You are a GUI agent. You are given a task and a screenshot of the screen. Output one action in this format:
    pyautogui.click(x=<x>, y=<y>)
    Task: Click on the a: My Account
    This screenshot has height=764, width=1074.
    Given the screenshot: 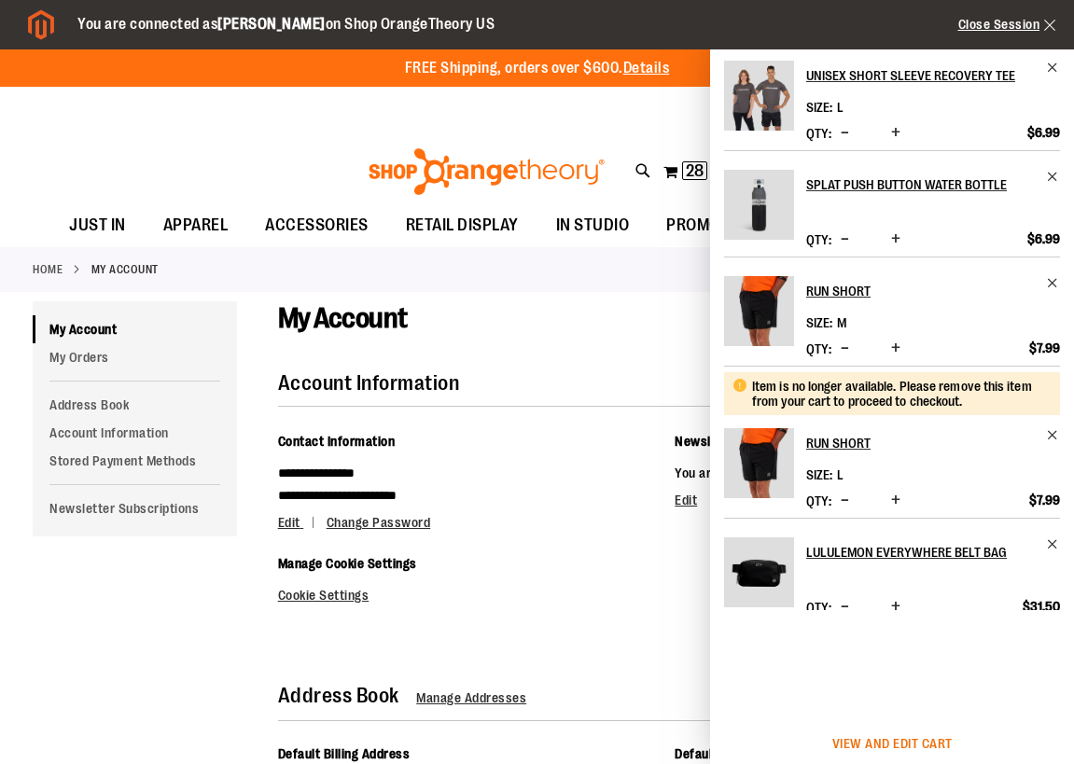 What is the action you would take?
    pyautogui.click(x=134, y=329)
    